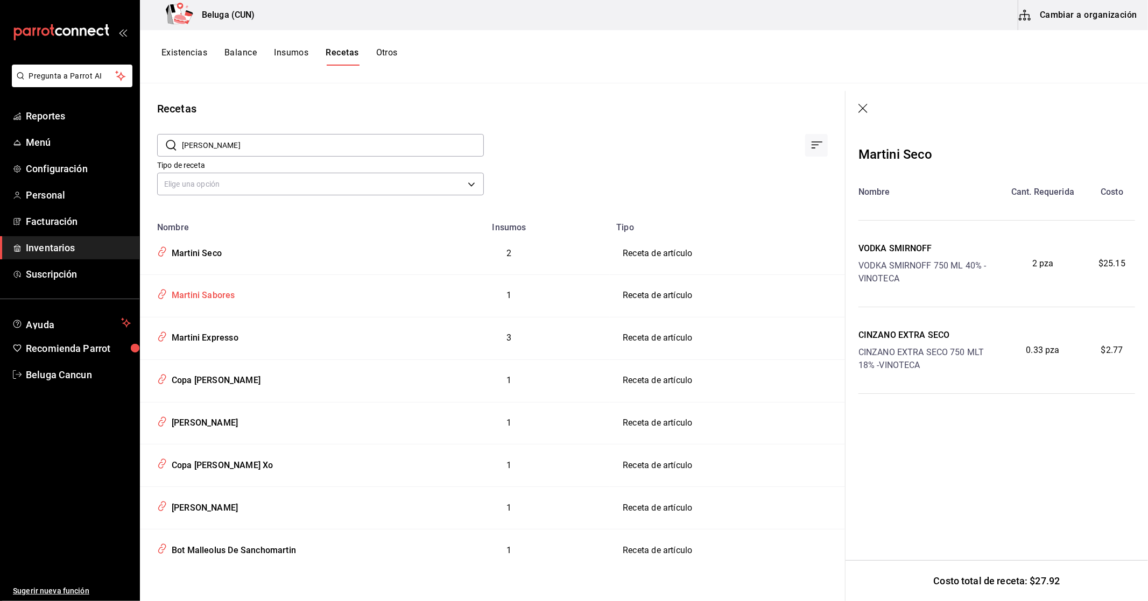 The width and height of the screenshot is (1148, 601). I want to click on span: Ayuda, so click(71, 323).